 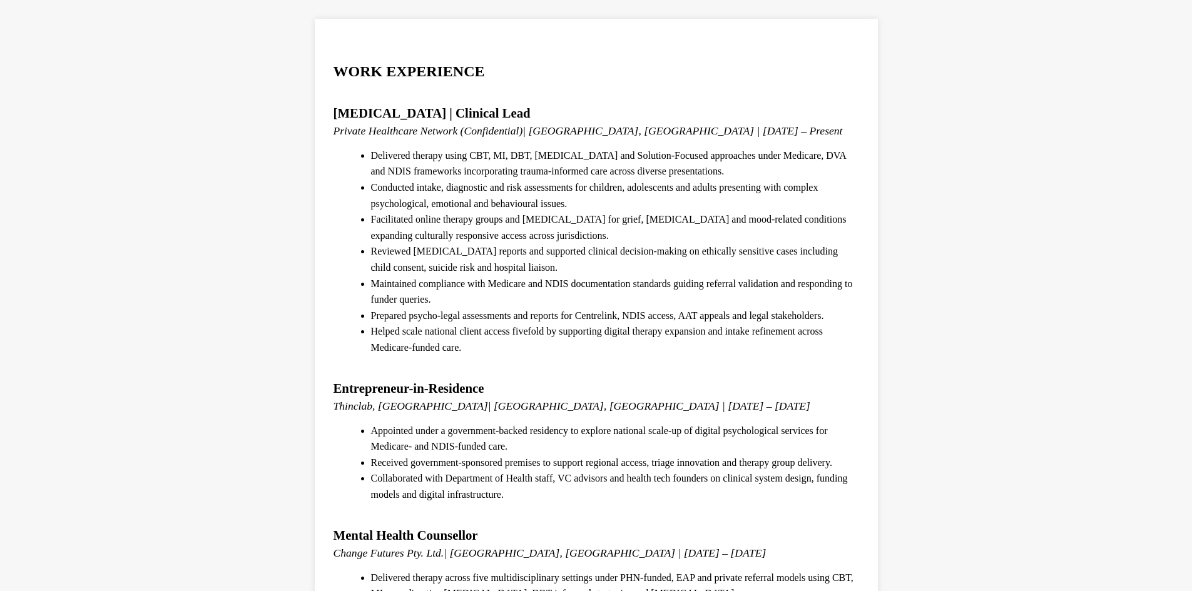 What do you see at coordinates (615, 486) in the screenshot?
I see `li: Collaborated with Department of Health staff, VC advisors and health tech founders on clinical sy...` at bounding box center [615, 486].